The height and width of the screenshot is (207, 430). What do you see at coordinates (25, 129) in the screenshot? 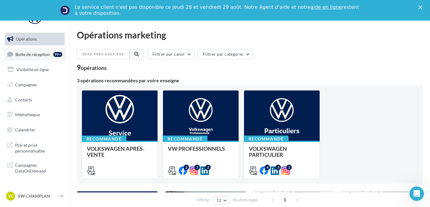
I see `span: Calendrier` at bounding box center [25, 129].